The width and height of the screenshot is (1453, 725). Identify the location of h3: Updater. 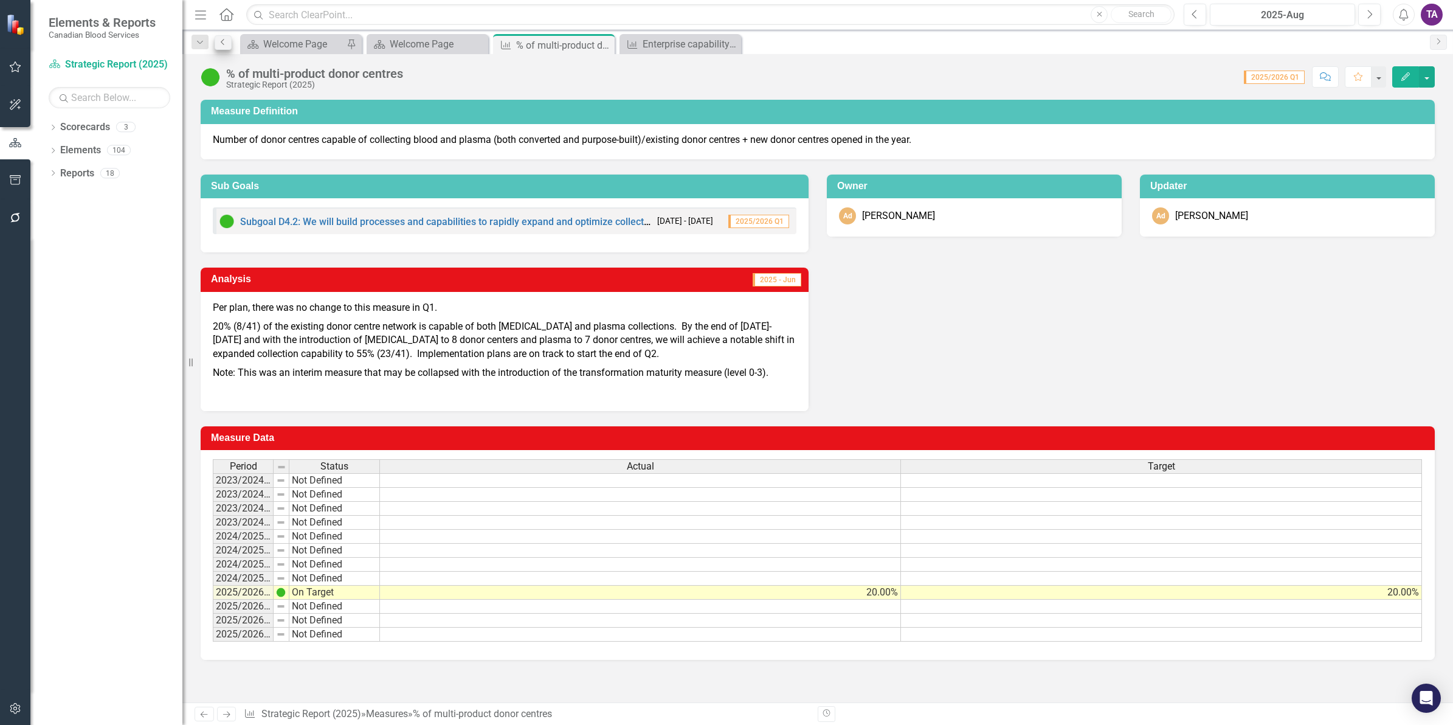
(1289, 186).